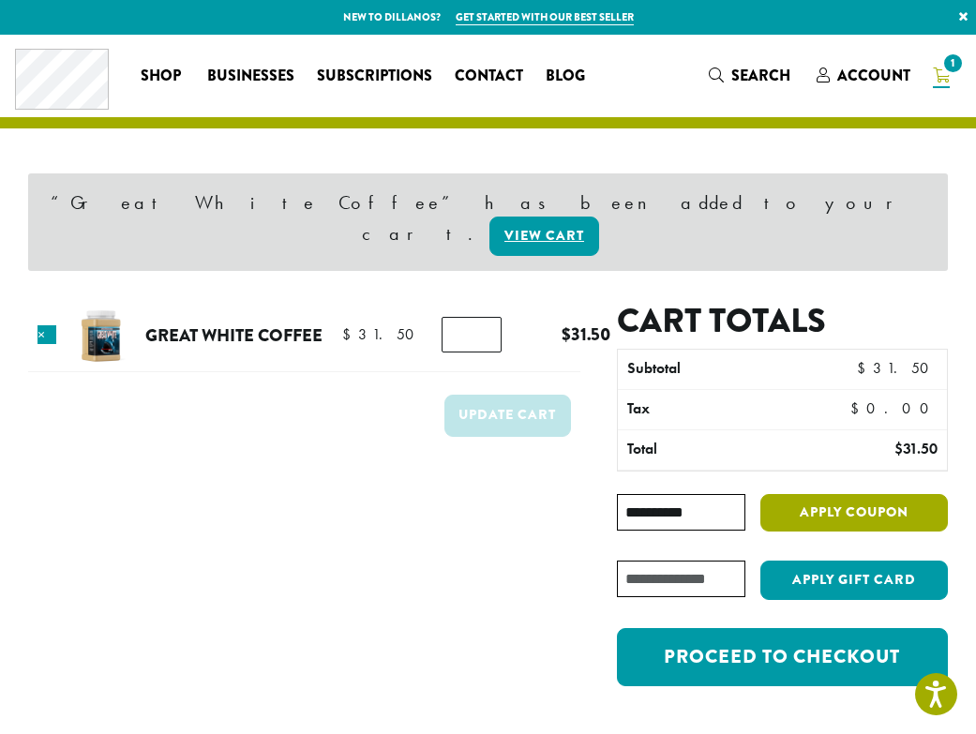  Describe the element at coordinates (545, 17) in the screenshot. I see `a: Get started with our best seller` at that location.